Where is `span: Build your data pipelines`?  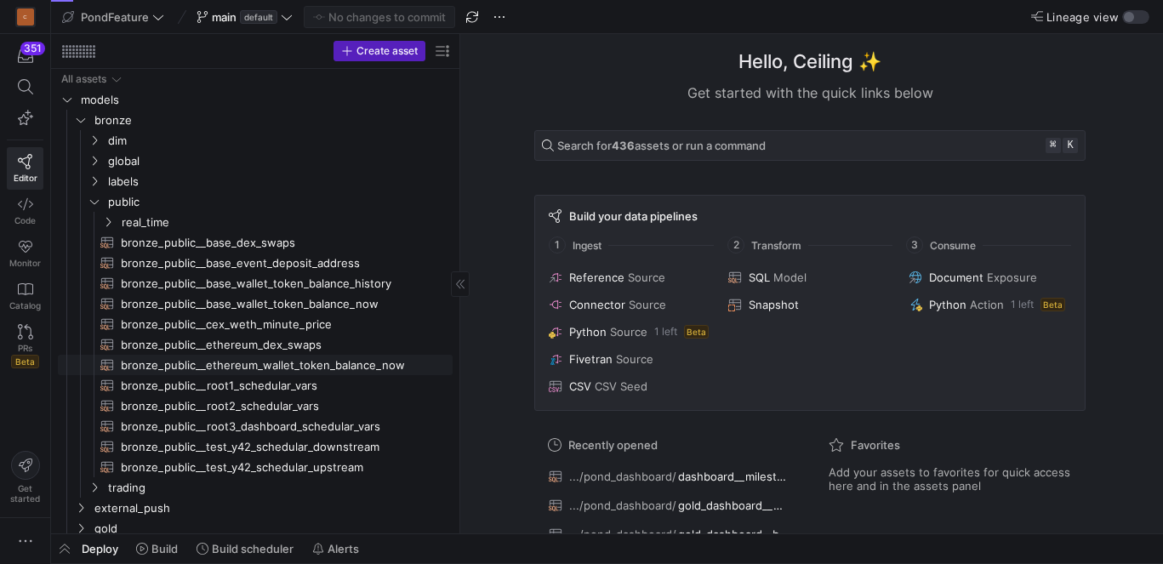
span: Build your data pipelines is located at coordinates (633, 216).